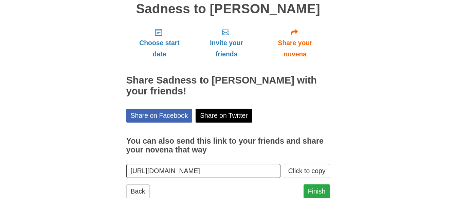 The width and height of the screenshot is (456, 218). I want to click on a: Invite your friends, so click(226, 43).